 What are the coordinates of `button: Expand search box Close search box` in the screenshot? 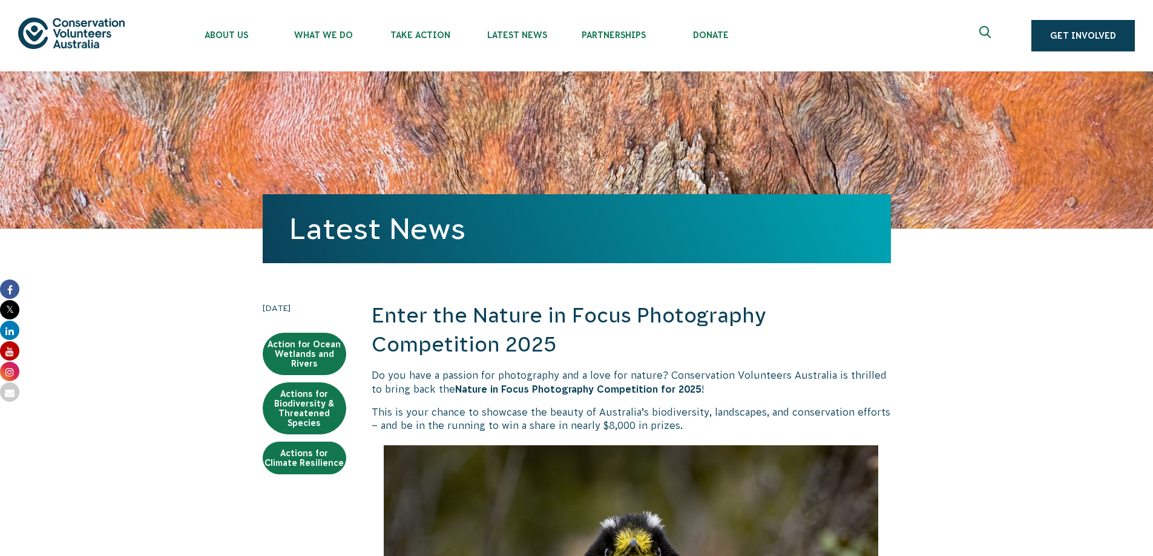 It's located at (987, 36).